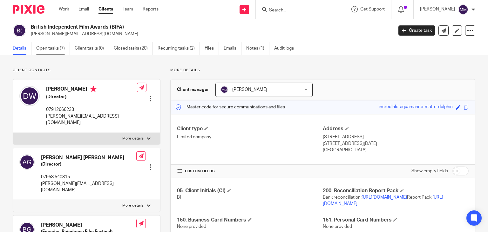 This screenshot has height=232, width=488. What do you see at coordinates (395, 220) in the screenshot?
I see `h4: 151. Personal Card Numbers` at bounding box center [395, 220].